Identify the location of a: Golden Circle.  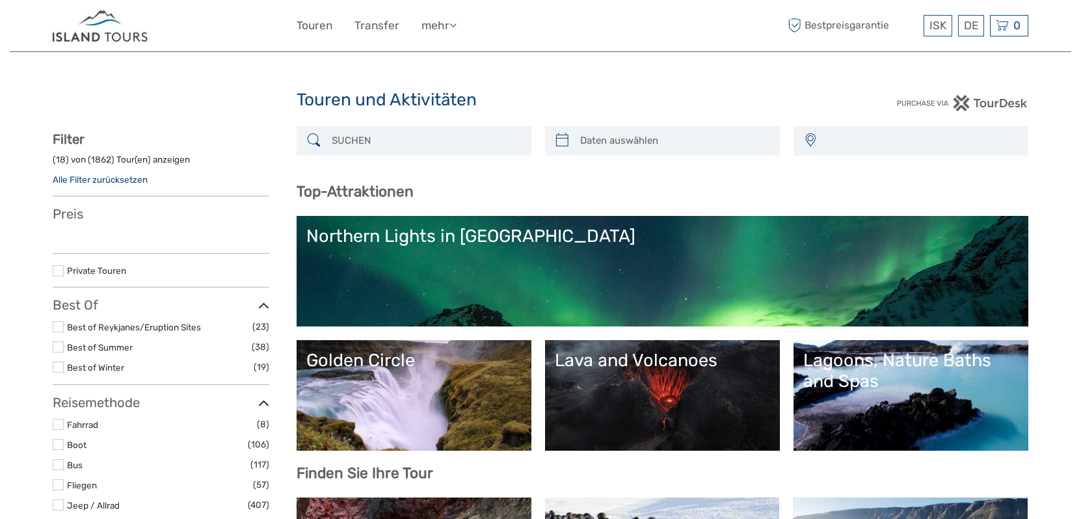
(414, 395).